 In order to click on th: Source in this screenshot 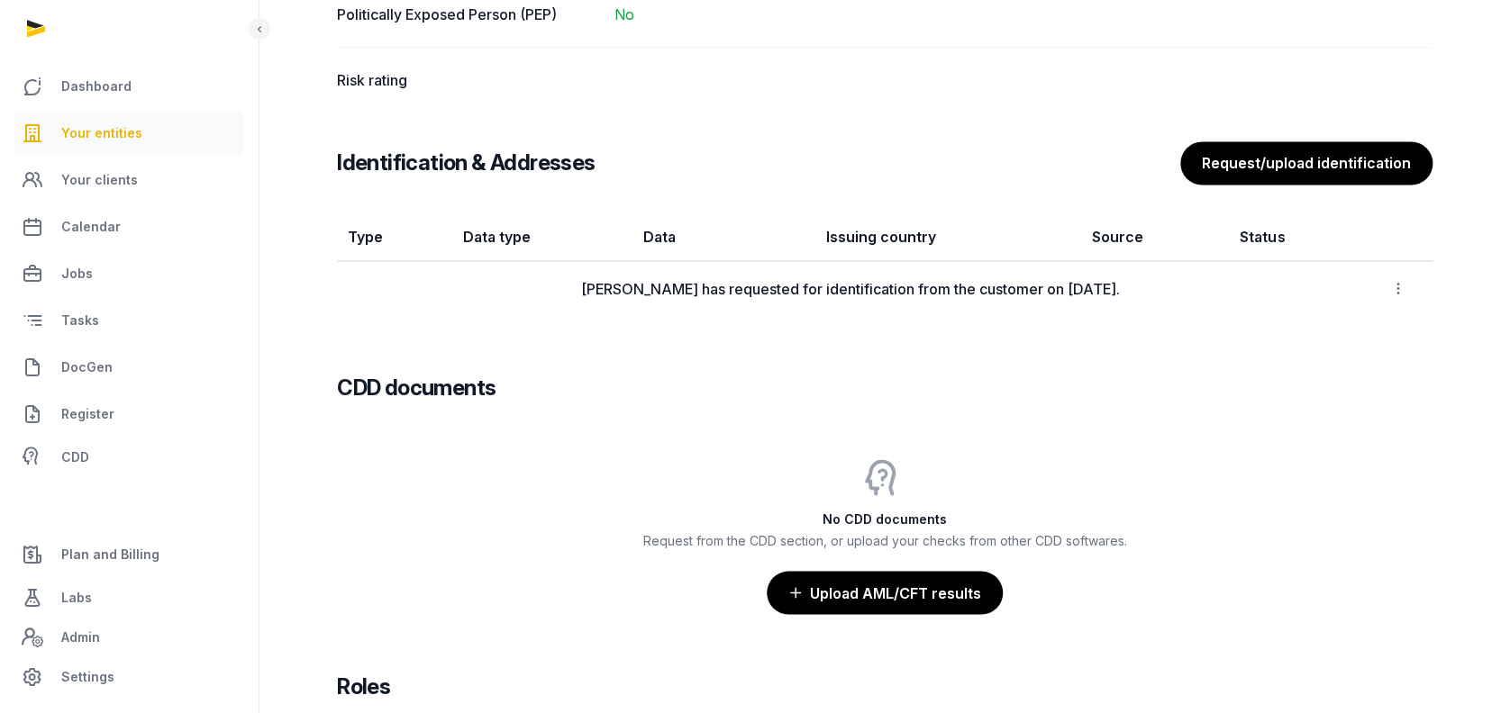, I will do `click(1155, 237)`.